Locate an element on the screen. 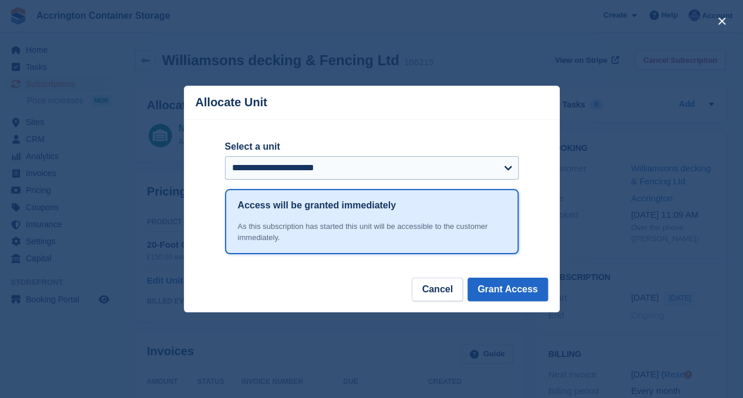 This screenshot has height=398, width=743. div: As this subscription has started this unit will be accessible to the customer immediately. is located at coordinates (372, 232).